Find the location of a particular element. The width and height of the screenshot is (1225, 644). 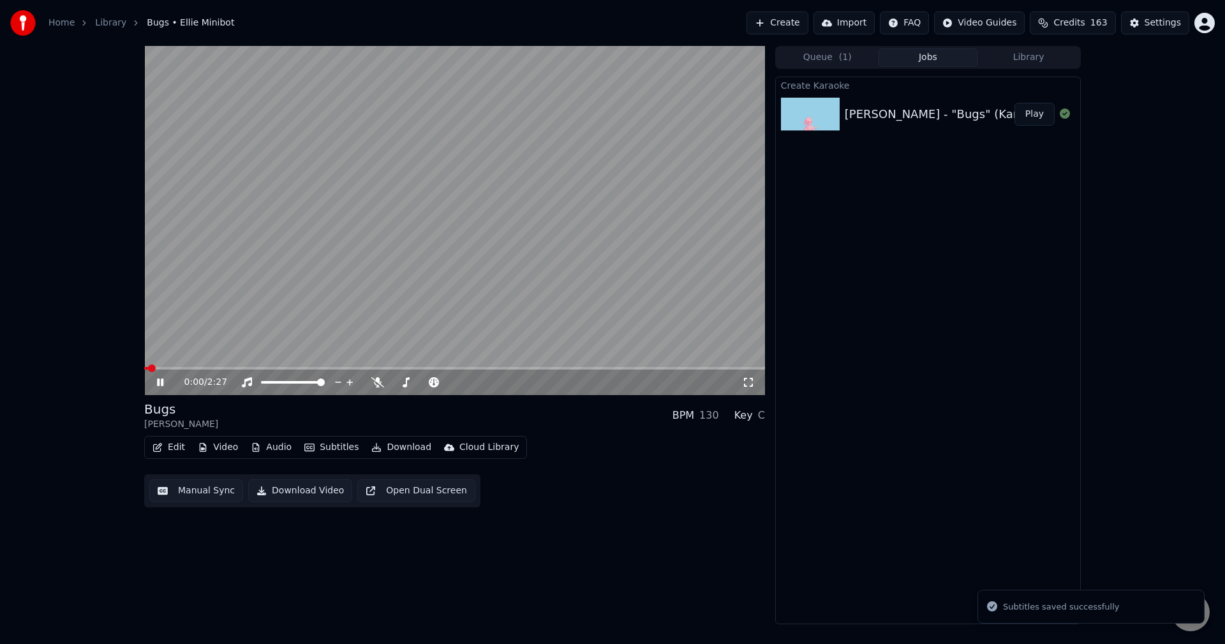

span: 0:00 is located at coordinates (194, 382).